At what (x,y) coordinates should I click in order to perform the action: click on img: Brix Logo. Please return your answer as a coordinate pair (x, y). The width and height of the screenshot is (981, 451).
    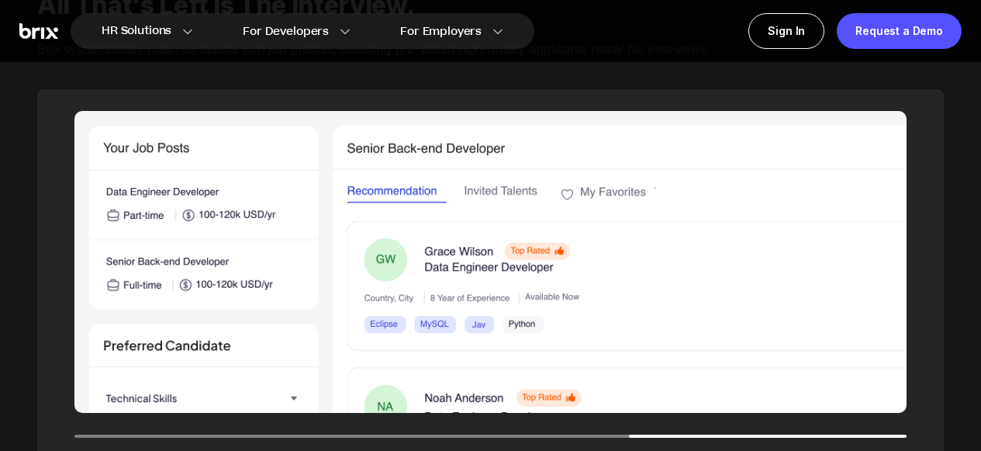
    Looking at the image, I should click on (39, 31).